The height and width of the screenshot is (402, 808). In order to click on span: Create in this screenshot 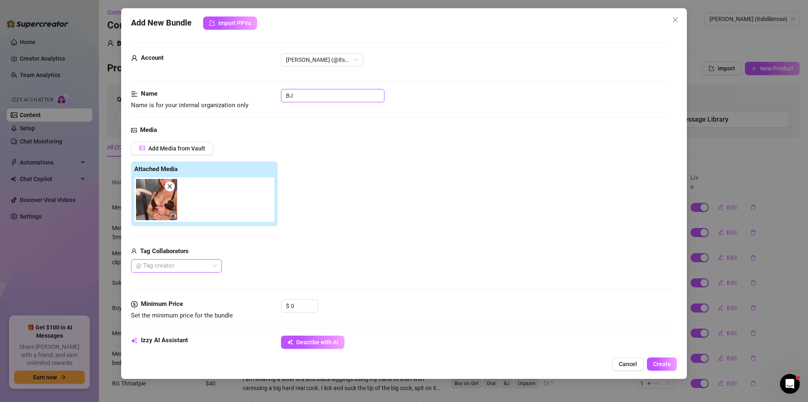, I will do `click(661, 364)`.